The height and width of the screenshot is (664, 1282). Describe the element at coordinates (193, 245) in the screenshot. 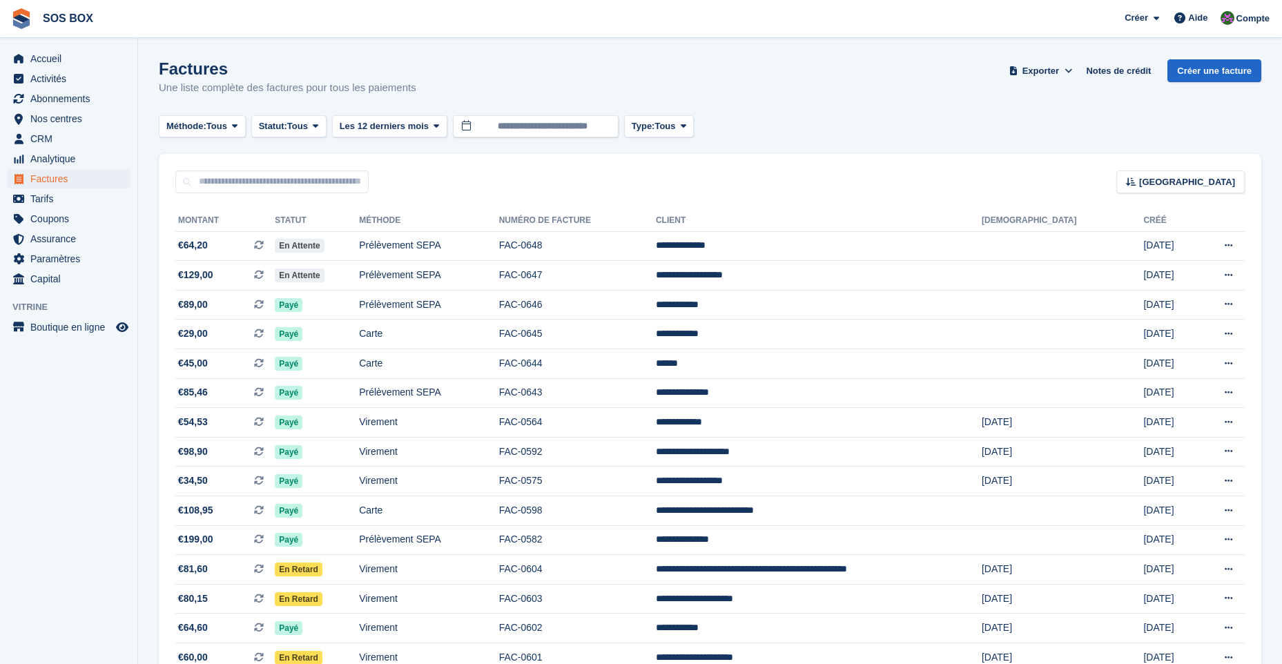

I see `span: €64,20` at that location.